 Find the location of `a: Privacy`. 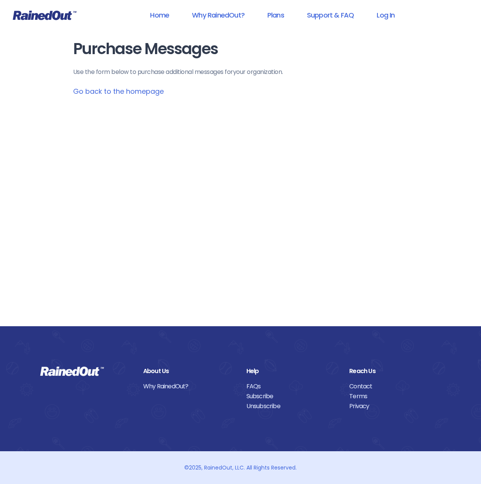

a: Privacy is located at coordinates (395, 406).